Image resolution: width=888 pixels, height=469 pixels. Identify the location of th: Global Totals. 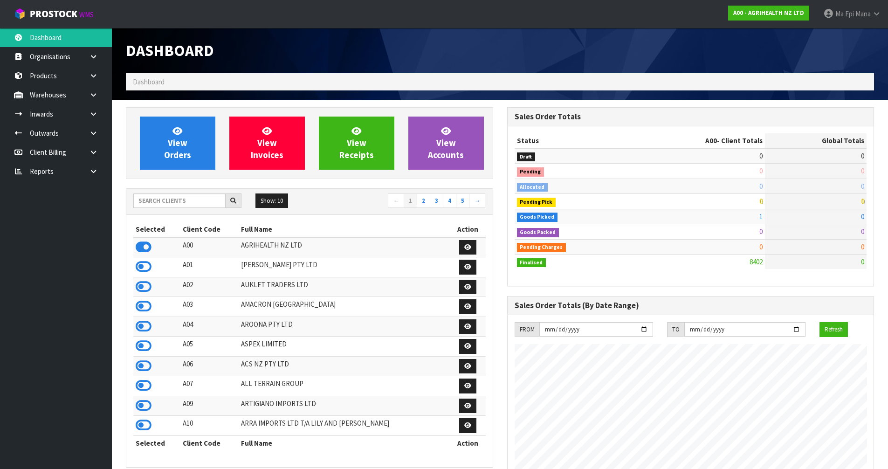
(816, 141).